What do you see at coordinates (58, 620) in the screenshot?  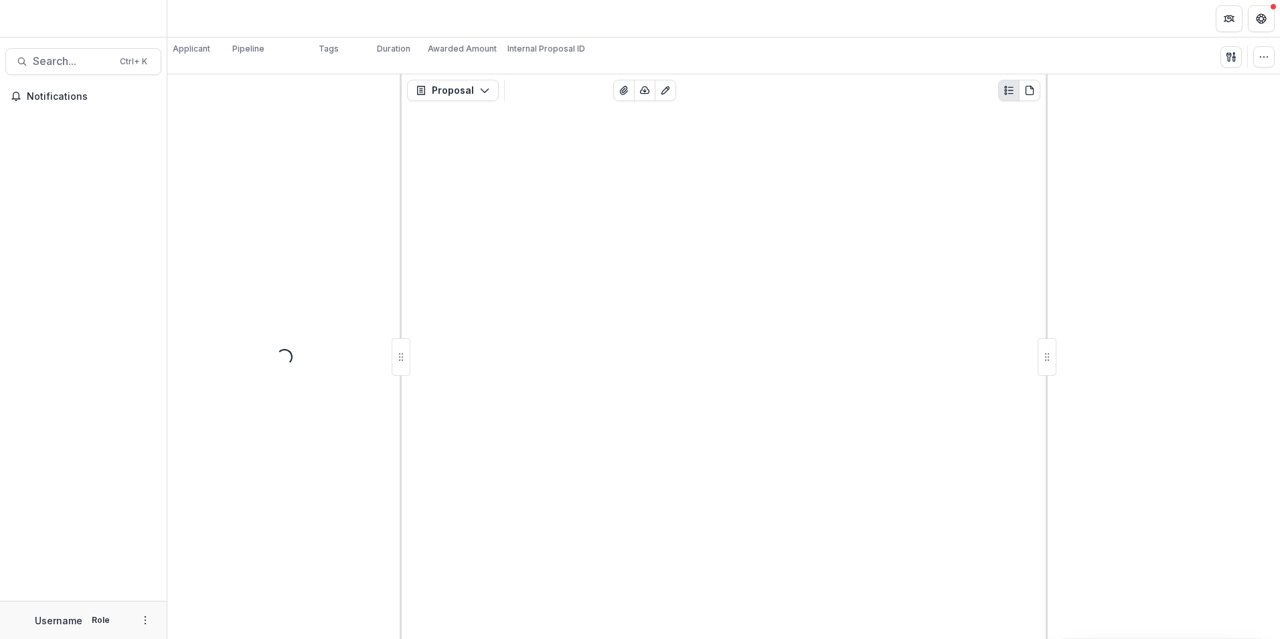 I see `p: Username` at bounding box center [58, 620].